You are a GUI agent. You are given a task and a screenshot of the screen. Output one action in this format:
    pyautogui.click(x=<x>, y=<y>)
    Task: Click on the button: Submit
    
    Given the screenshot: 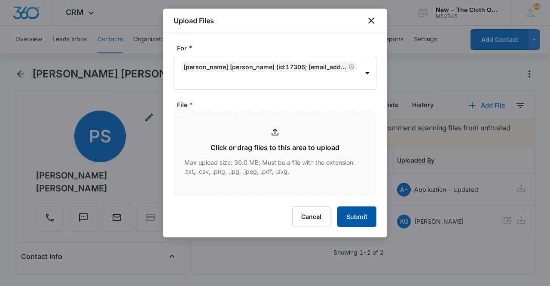 What is the action you would take?
    pyautogui.click(x=357, y=217)
    